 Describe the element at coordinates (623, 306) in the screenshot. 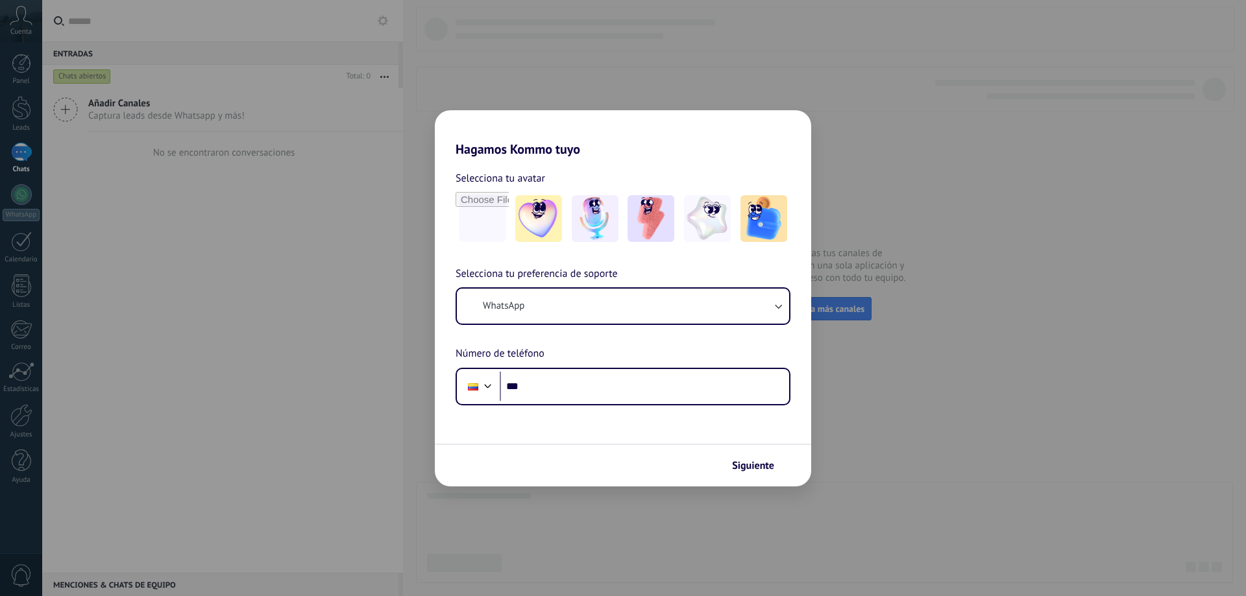

I see `button: WhatsApp` at that location.